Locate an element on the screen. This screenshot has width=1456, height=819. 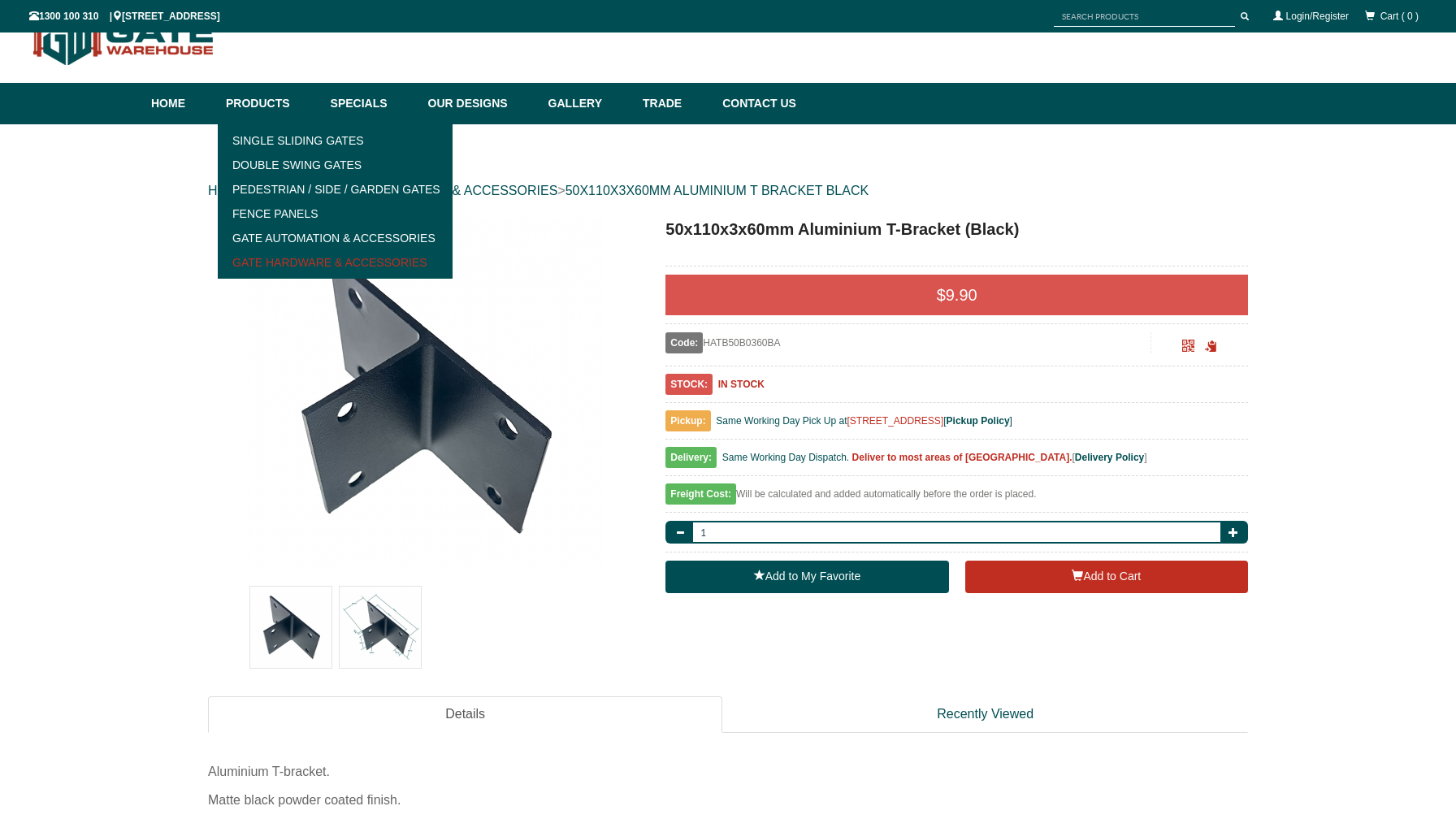
b: Delivery Policy is located at coordinates (1109, 457).